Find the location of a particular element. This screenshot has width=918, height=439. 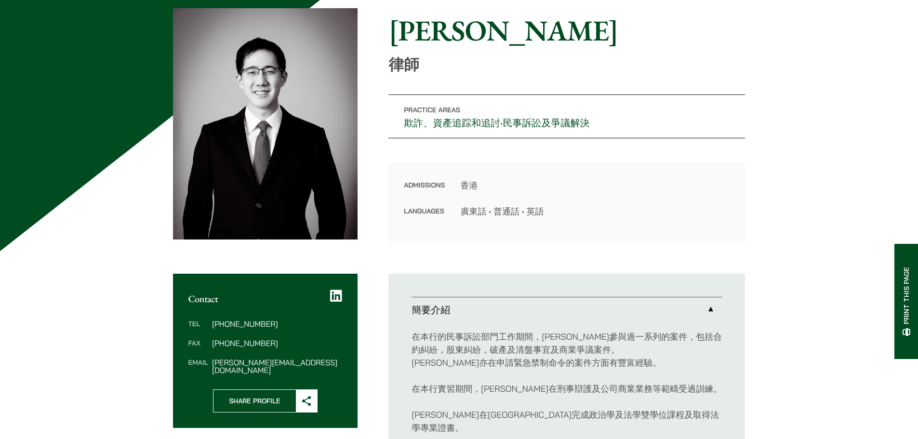

a: 民事訴訟及爭議解決 is located at coordinates (547, 123).